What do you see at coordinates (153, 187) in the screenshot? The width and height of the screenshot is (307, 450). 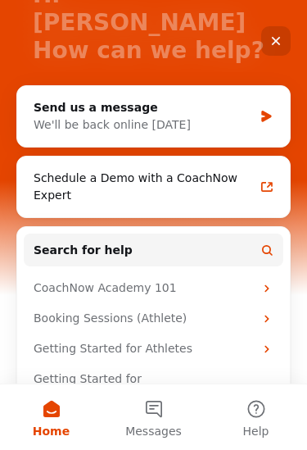 I see `a: Schedule a Demo with a CoachNow Expert` at bounding box center [153, 187].